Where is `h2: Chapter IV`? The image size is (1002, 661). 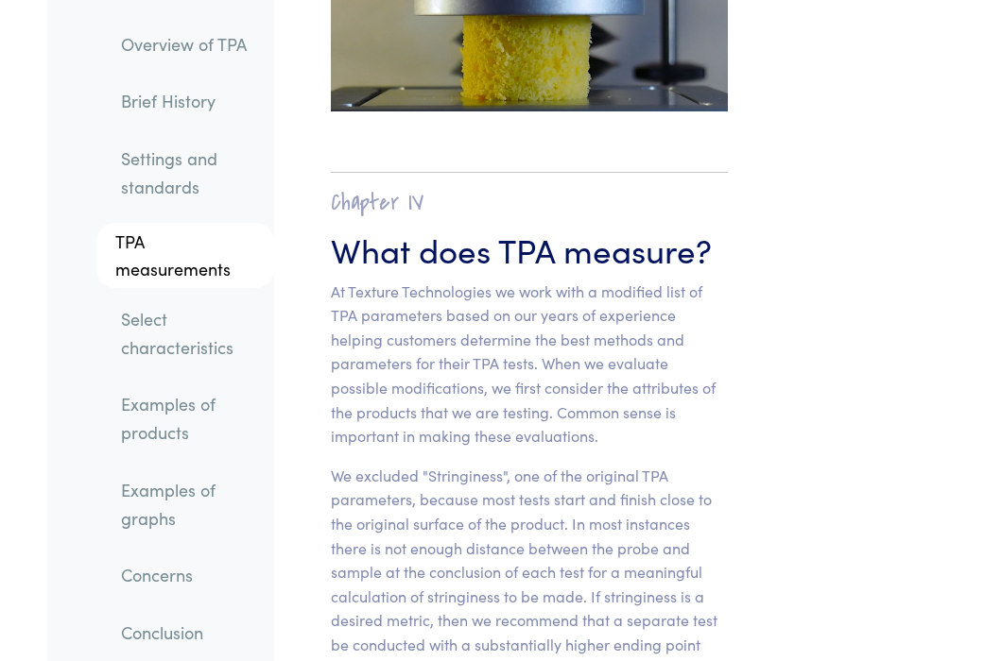
h2: Chapter IV is located at coordinates (529, 202).